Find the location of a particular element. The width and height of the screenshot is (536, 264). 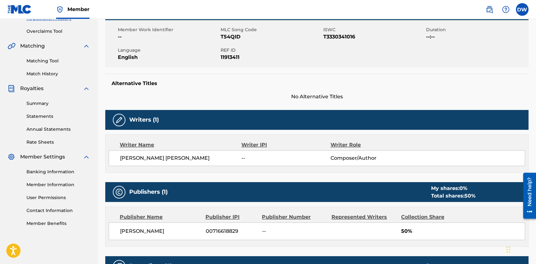

div: Help is located at coordinates (506, 9).